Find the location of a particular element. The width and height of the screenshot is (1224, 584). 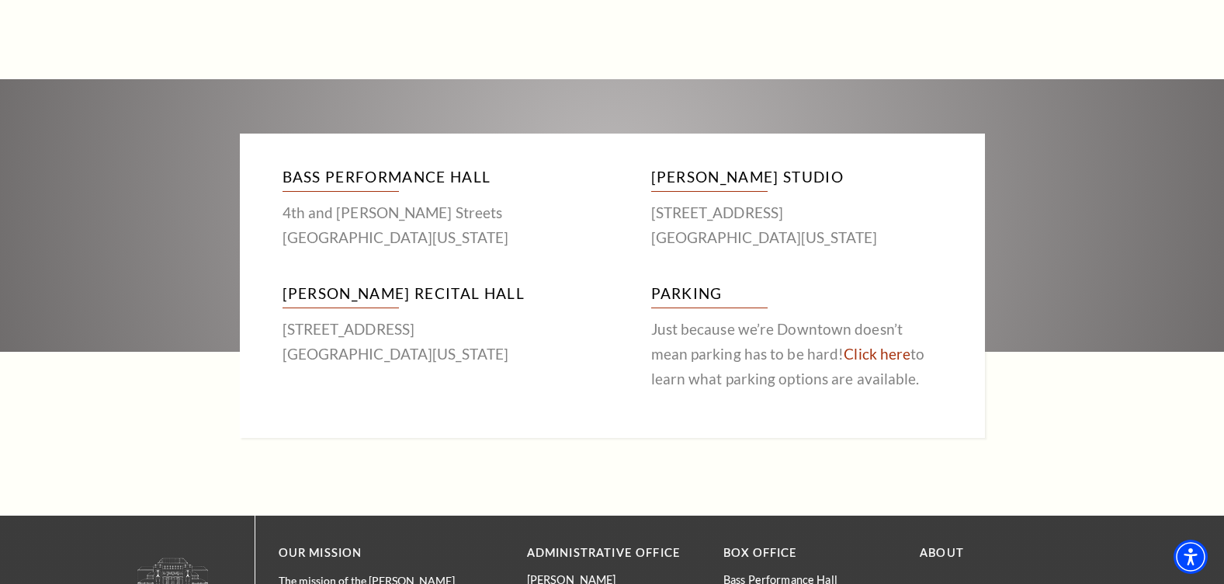

h3: Parking is located at coordinates (797, 294).